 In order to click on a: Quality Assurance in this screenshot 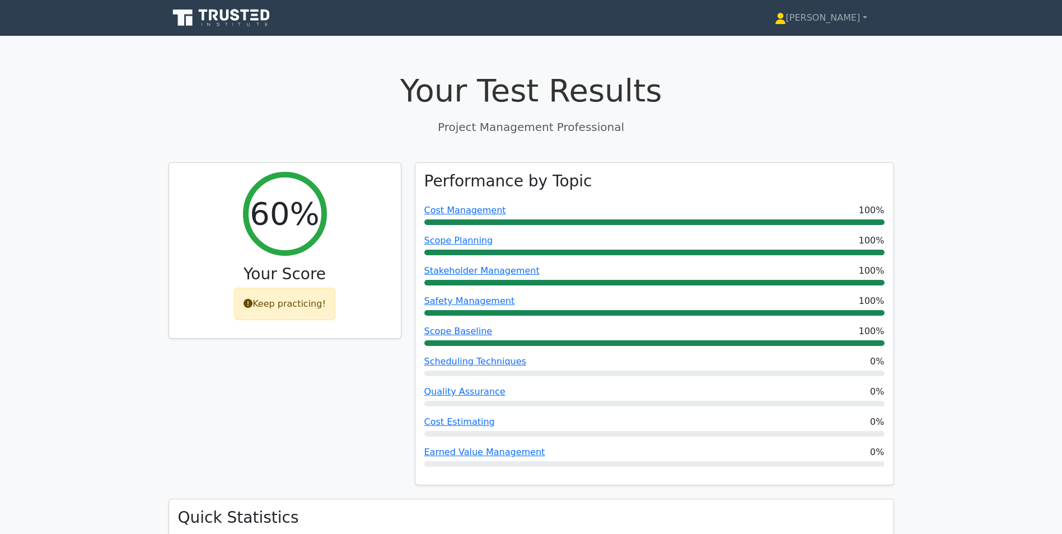, I will do `click(465, 391)`.